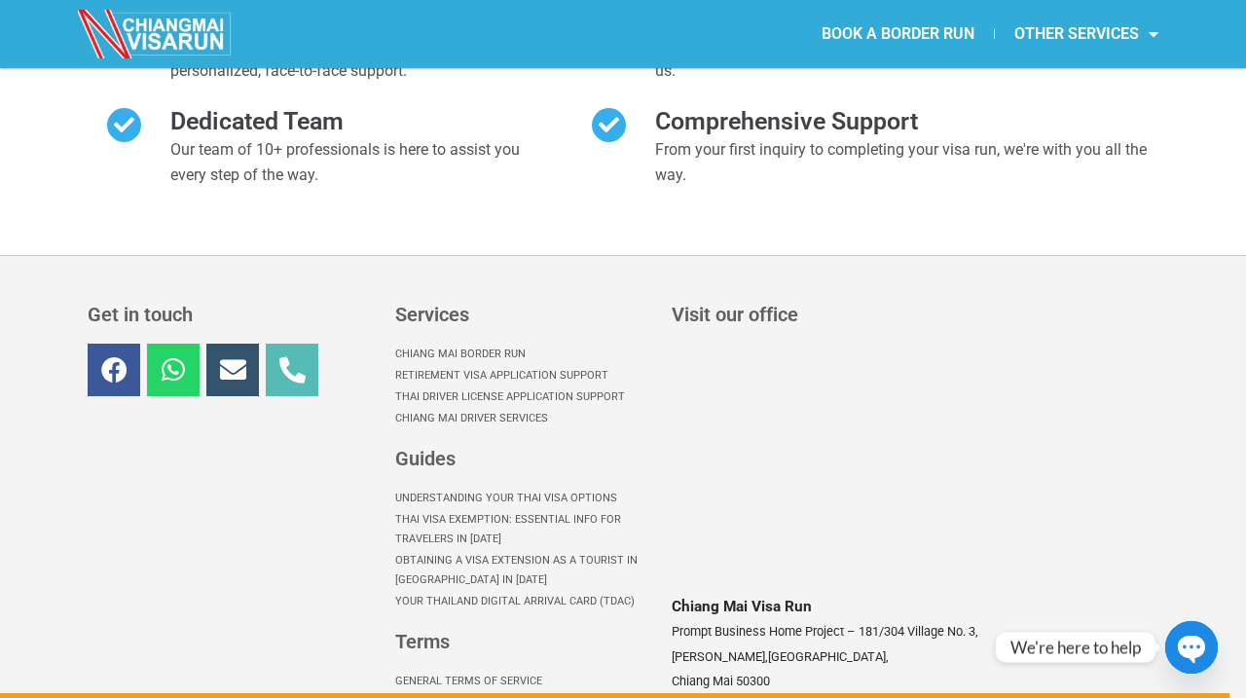  What do you see at coordinates (523, 418) in the screenshot?
I see `a: Chiang Mai Driver Services` at bounding box center [523, 418].